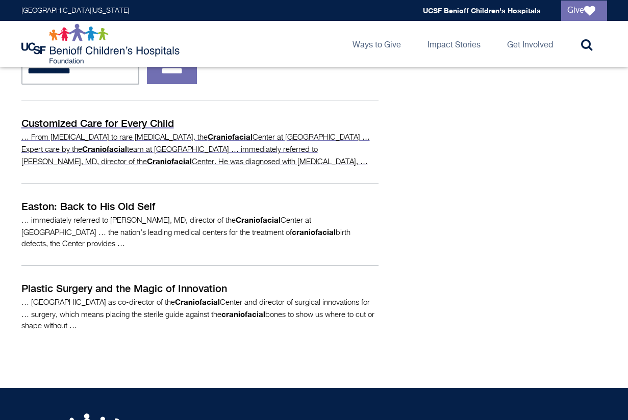  What do you see at coordinates (377, 44) in the screenshot?
I see `a: Ways to Give` at bounding box center [377, 44].